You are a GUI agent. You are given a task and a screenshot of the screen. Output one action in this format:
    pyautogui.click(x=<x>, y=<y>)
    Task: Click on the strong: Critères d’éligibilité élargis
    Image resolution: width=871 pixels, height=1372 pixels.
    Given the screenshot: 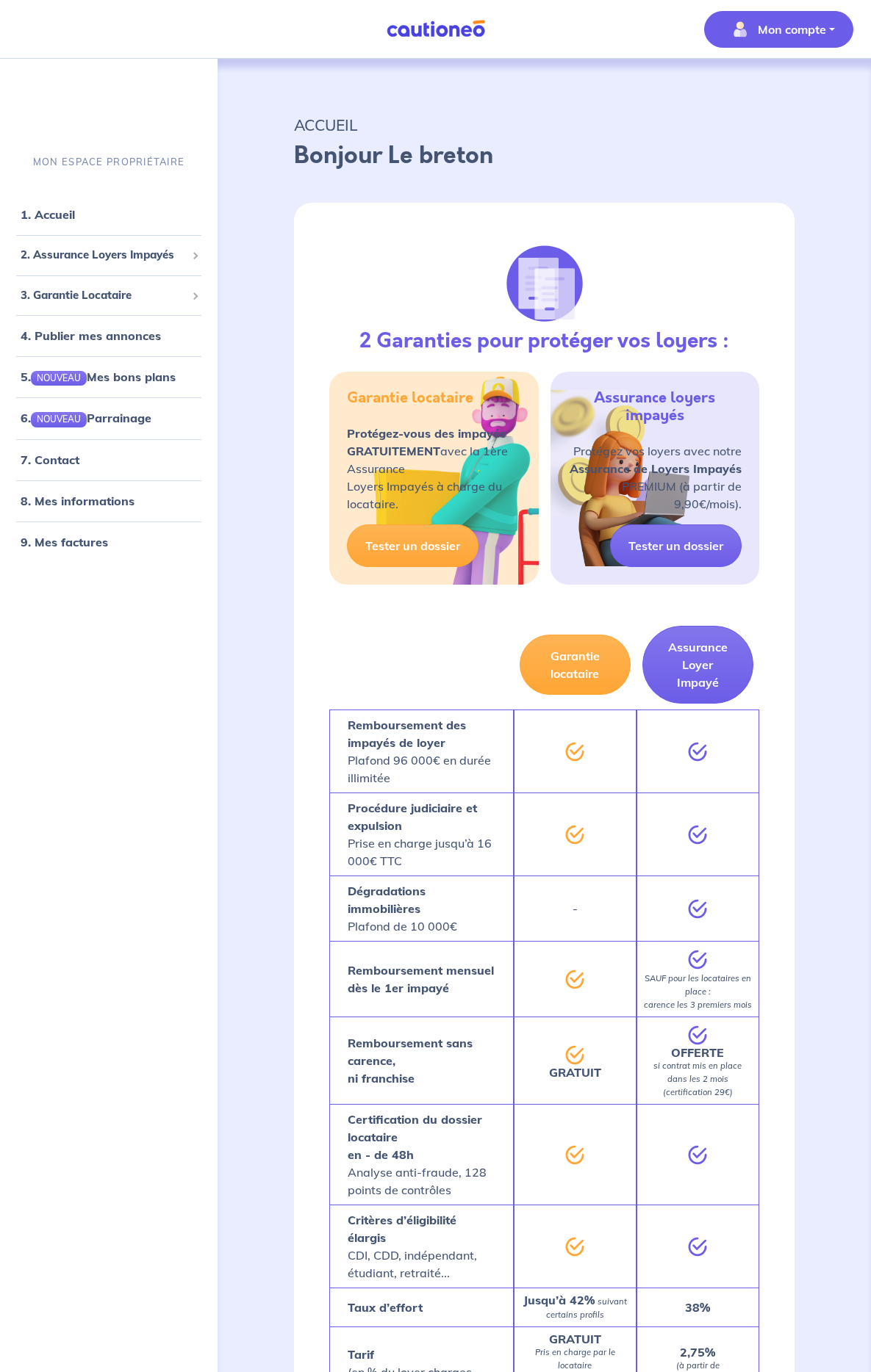 What is the action you would take?
    pyautogui.click(x=402, y=1229)
    